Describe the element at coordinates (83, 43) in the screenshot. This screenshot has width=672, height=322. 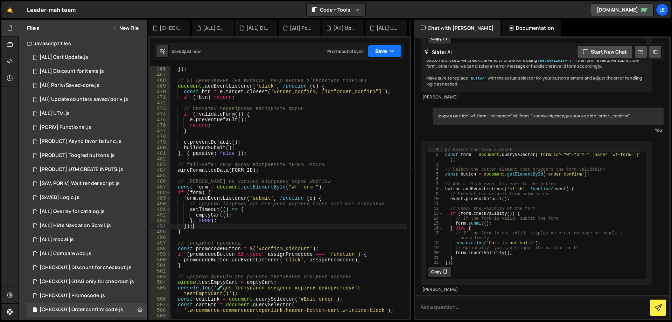
I see `div: Javascript files` at that location.